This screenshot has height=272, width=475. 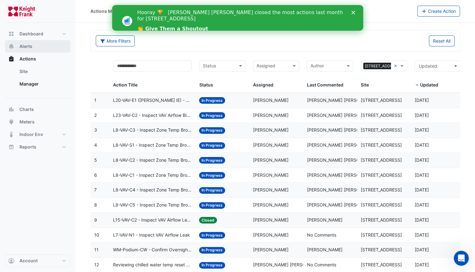 What do you see at coordinates (208, 220) in the screenshot?
I see `span: Closed` at bounding box center [208, 220].